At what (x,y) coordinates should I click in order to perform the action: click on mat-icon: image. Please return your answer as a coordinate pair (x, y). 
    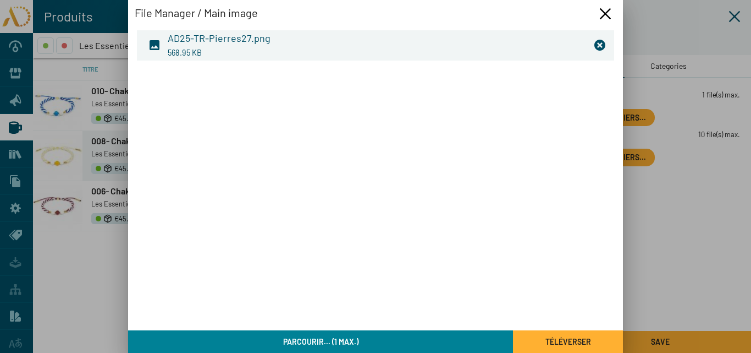
    Looking at the image, I should click on (155, 45).